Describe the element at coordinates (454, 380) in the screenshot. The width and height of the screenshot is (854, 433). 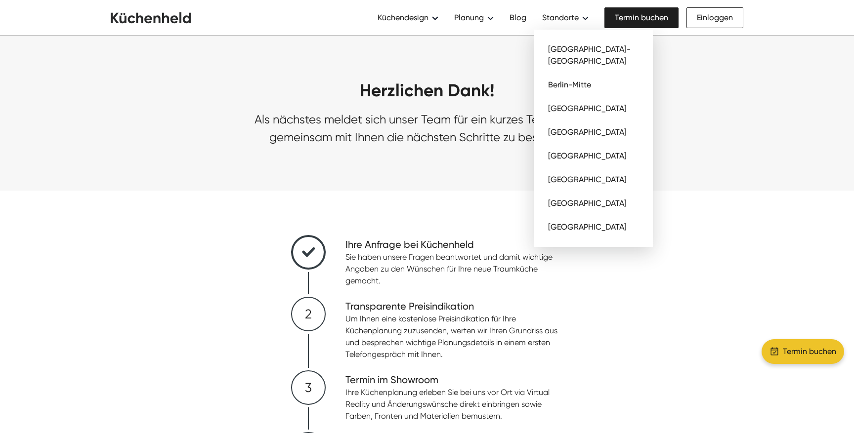
I see `h1: Termin im Showroom` at that location.